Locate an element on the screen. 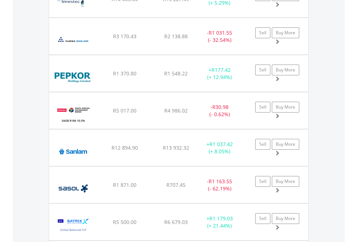 The image size is (357, 242). span: R1 179.03 is located at coordinates (221, 218).